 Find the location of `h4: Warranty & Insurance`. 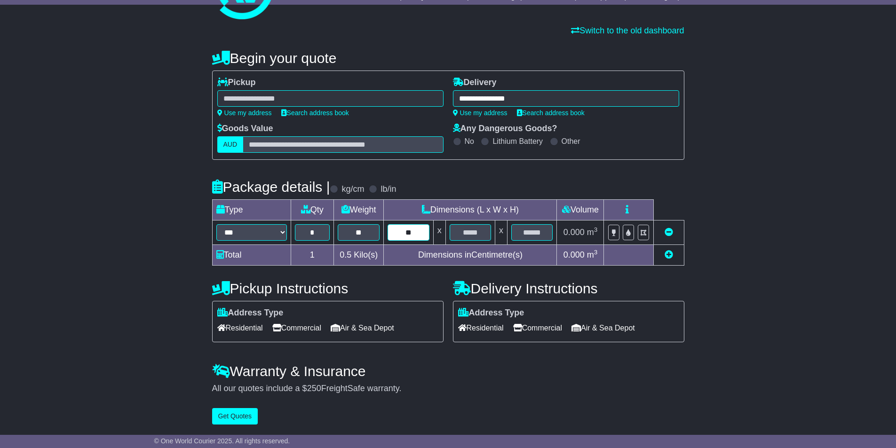

h4: Warranty & Insurance is located at coordinates (448, 371).